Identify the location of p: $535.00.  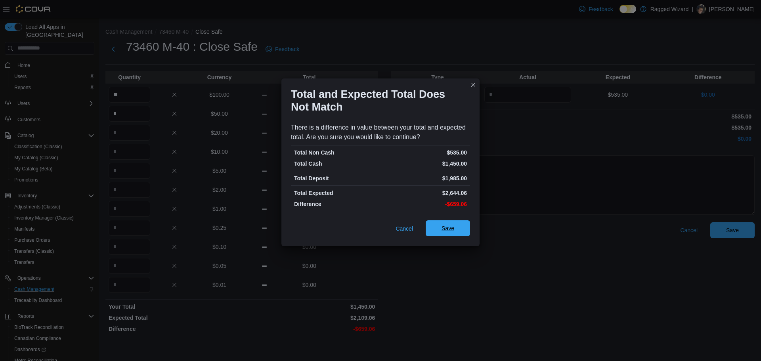
(424, 153).